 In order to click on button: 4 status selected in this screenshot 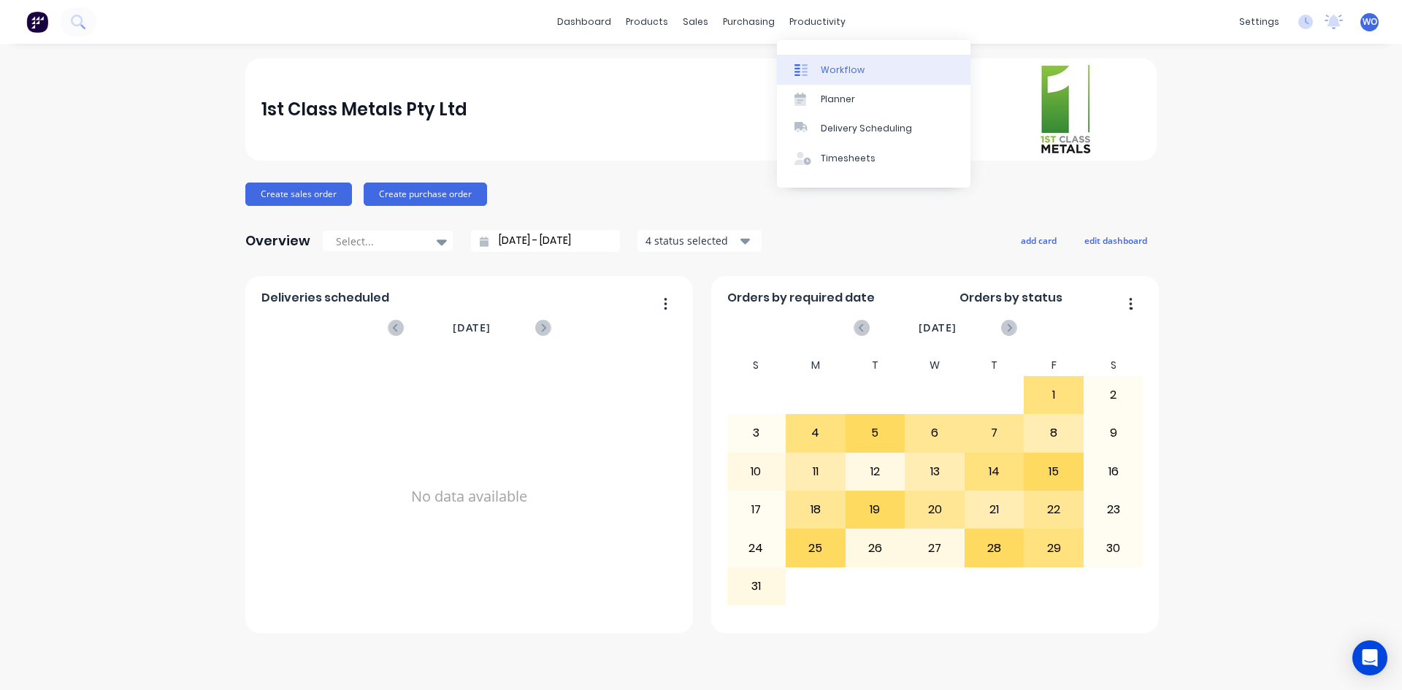, I will do `click(700, 241)`.